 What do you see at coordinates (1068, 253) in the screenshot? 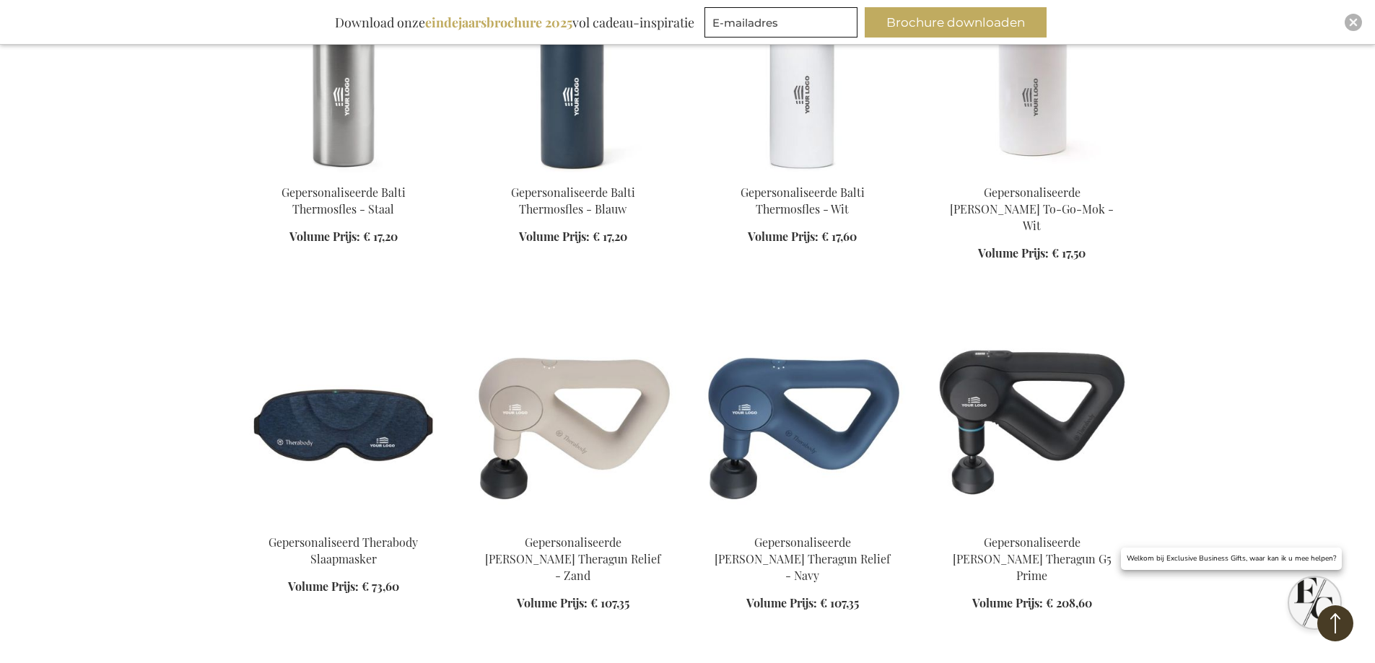
I see `span: € 17,50` at bounding box center [1068, 253].